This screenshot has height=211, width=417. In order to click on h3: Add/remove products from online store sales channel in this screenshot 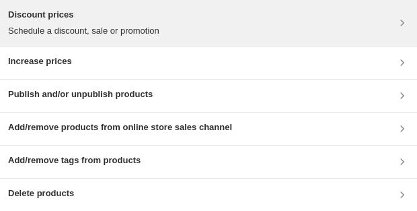, I will do `click(120, 127)`.